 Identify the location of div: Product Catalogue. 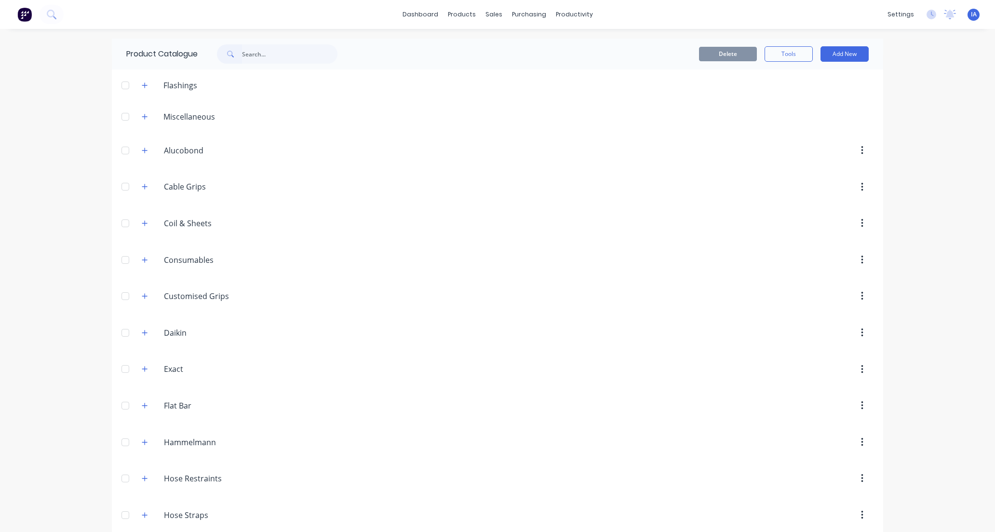
(155, 54).